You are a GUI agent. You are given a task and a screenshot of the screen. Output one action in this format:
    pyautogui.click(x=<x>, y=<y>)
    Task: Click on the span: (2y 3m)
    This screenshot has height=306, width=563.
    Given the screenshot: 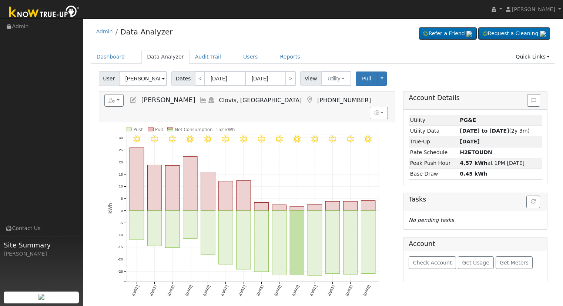 What is the action you would take?
    pyautogui.click(x=495, y=131)
    